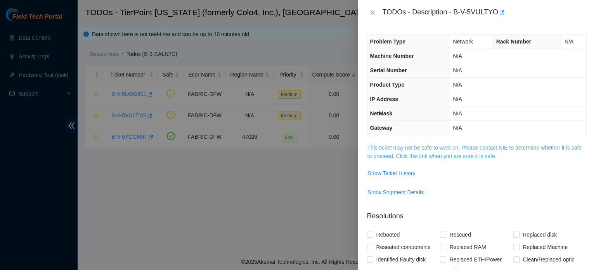 The width and height of the screenshot is (596, 270). Describe the element at coordinates (539, 234) in the screenshot. I see `span: Replaced disk` at that location.